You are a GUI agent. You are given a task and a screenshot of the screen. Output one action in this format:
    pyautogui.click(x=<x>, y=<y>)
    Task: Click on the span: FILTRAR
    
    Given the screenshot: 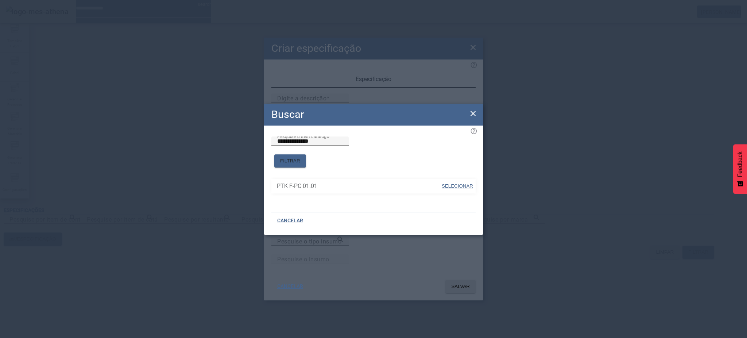 What is the action you would take?
    pyautogui.click(x=290, y=161)
    